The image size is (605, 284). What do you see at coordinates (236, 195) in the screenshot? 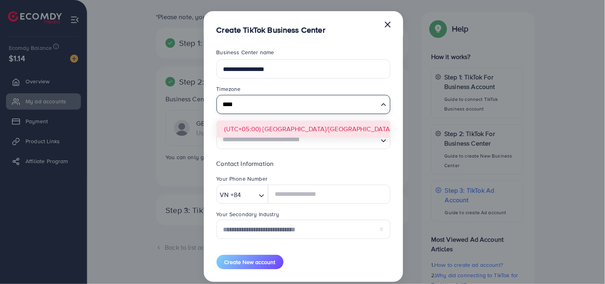
I see `span: +84` at bounding box center [236, 195].